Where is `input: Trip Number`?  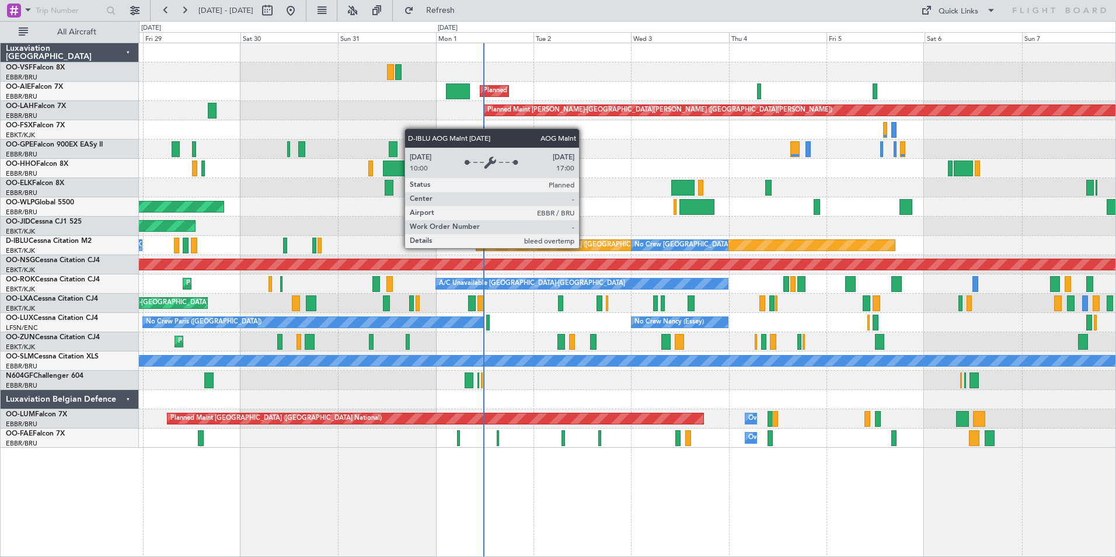 input: Trip Number is located at coordinates (69, 11).